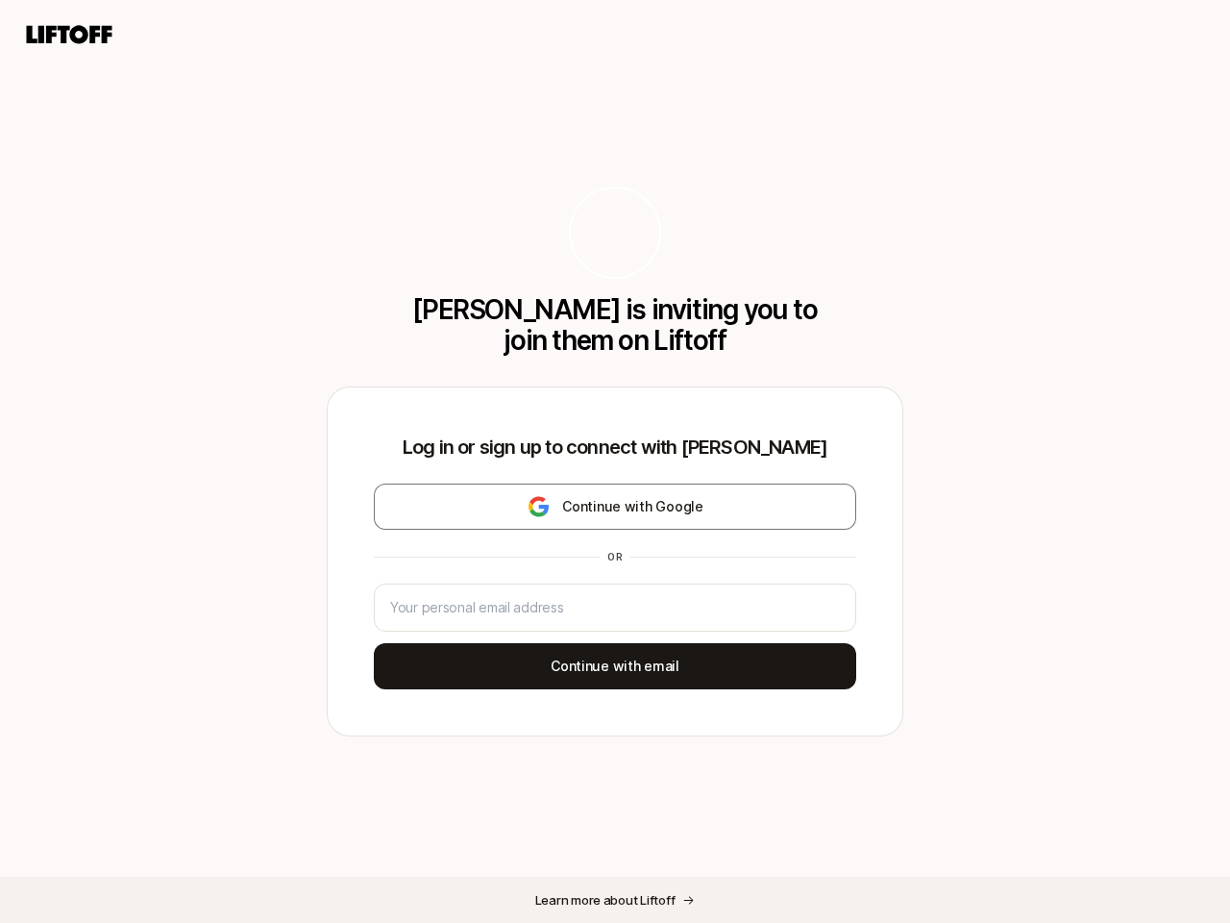 The width and height of the screenshot is (1230, 923). I want to click on button: Continue with Google, so click(615, 506).